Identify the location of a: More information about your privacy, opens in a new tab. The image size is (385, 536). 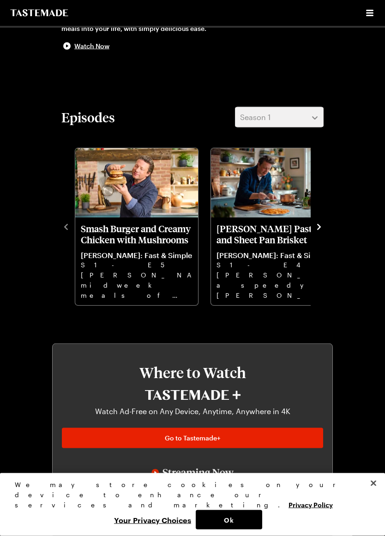
(311, 504).